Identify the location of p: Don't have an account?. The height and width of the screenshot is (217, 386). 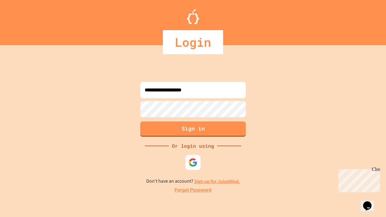
(193, 181).